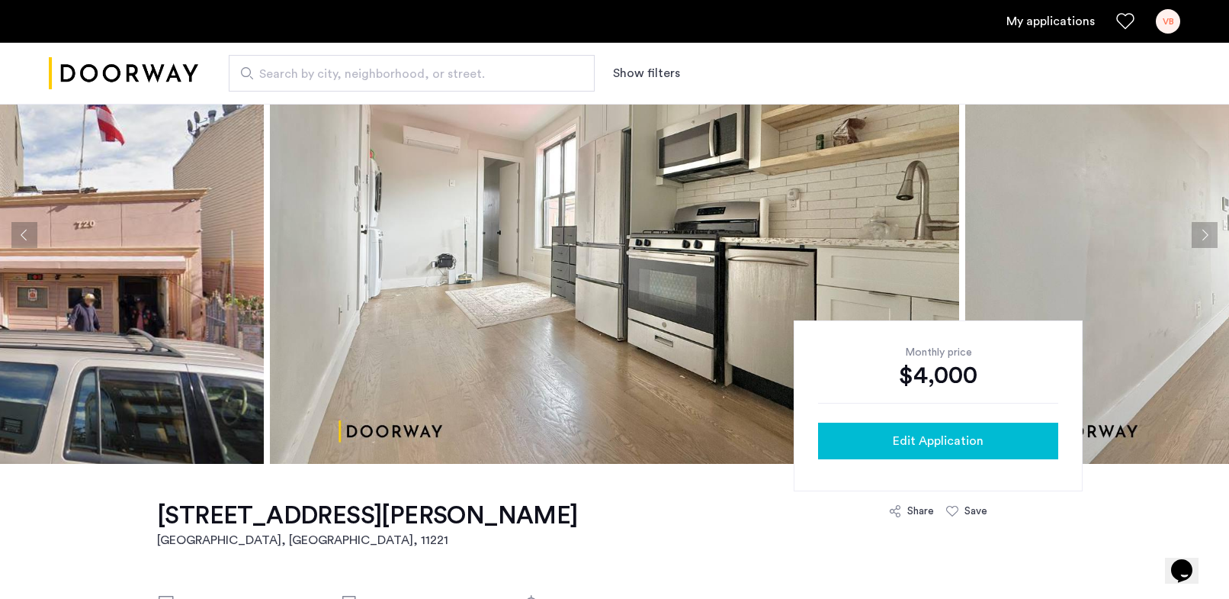 Image resolution: width=1229 pixels, height=599 pixels. Describe the element at coordinates (1126, 21) in the screenshot. I see `a: Favorites` at that location.